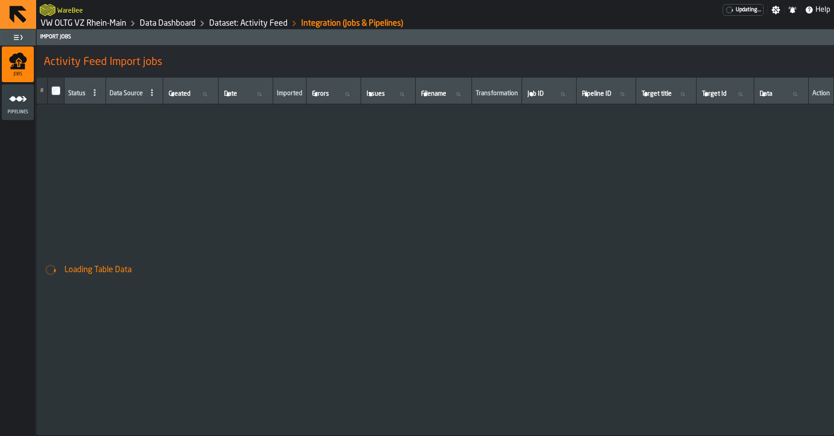  What do you see at coordinates (817, 10) in the screenshot?
I see `label: button-toggle-Help` at bounding box center [817, 10].